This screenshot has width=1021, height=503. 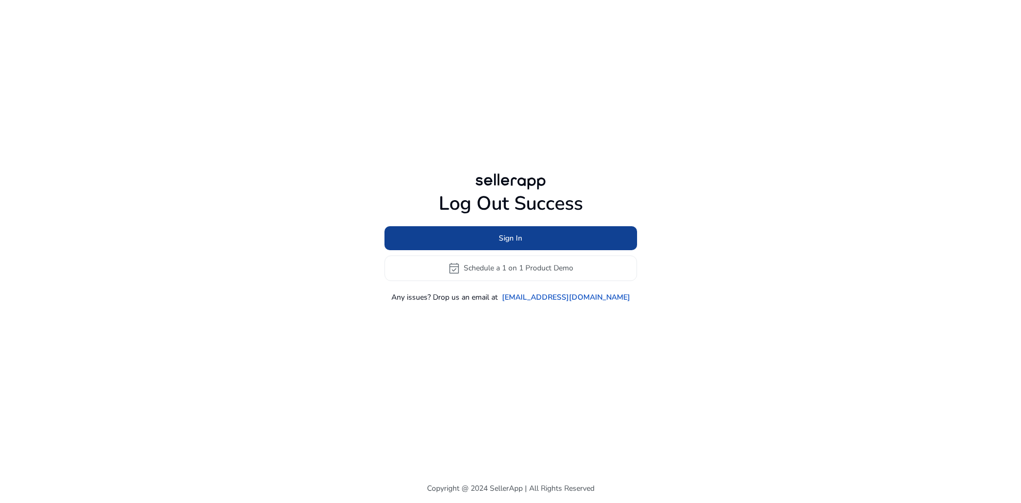 I want to click on span: Sign In, so click(x=511, y=238).